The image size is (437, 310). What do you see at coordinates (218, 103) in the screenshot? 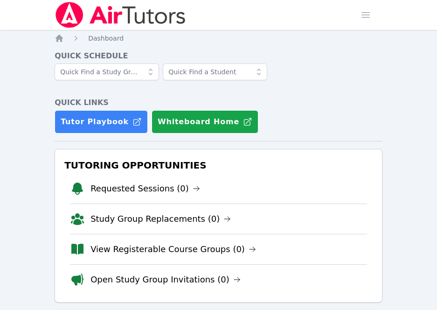
I see `h4: Quick Links` at bounding box center [218, 103].